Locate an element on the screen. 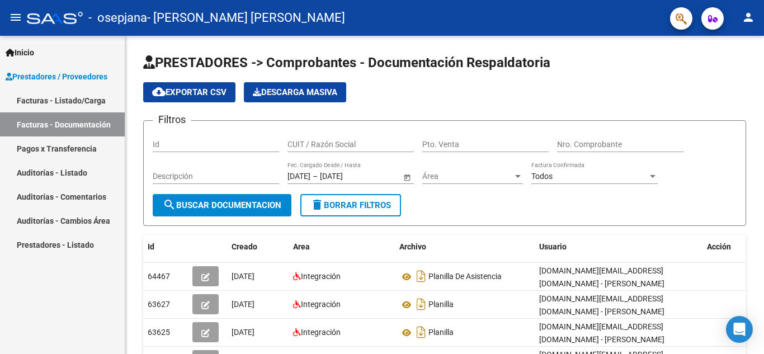  button: Open calendar is located at coordinates (406, 177).